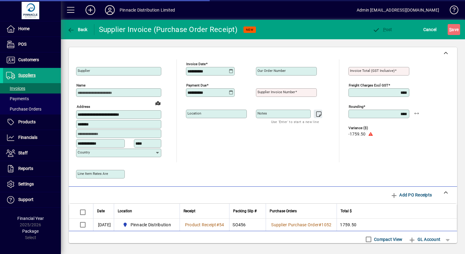  I want to click on a: Reports, so click(32, 169).